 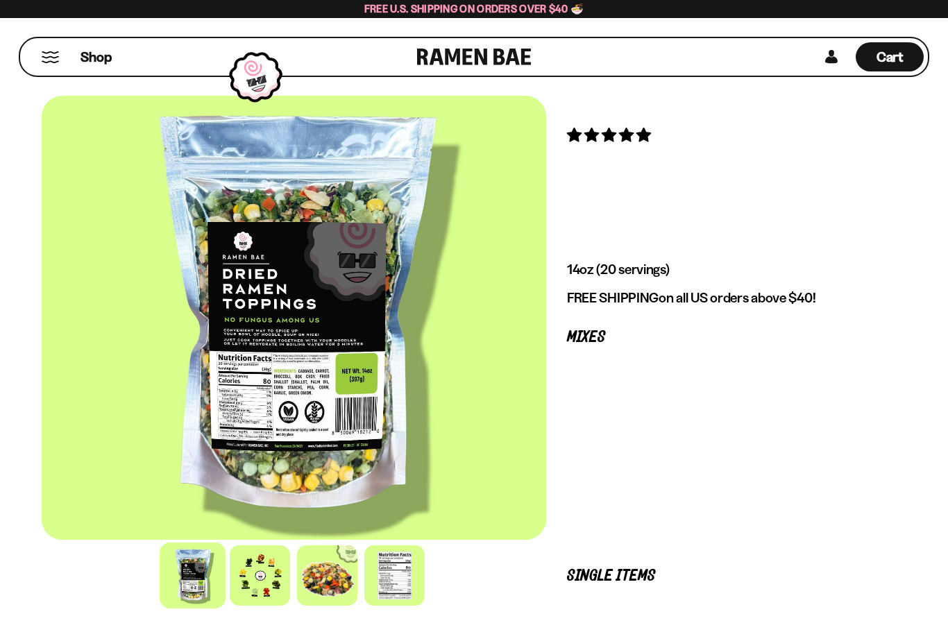 What do you see at coordinates (726, 269) in the screenshot?
I see `p: 14oz (20 servings)` at bounding box center [726, 269].